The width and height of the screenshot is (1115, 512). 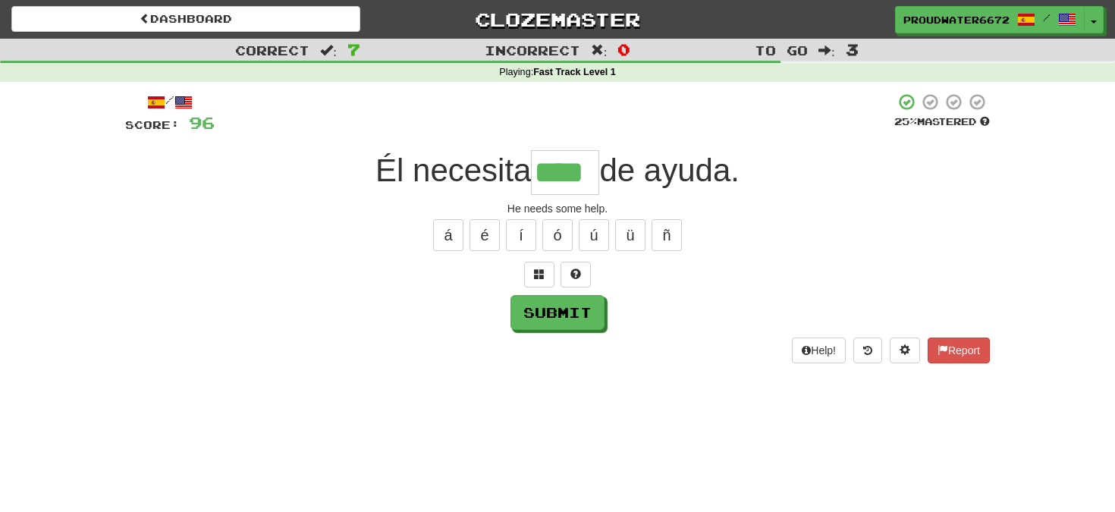 What do you see at coordinates (669, 170) in the screenshot?
I see `span: de ayuda.` at bounding box center [669, 170].